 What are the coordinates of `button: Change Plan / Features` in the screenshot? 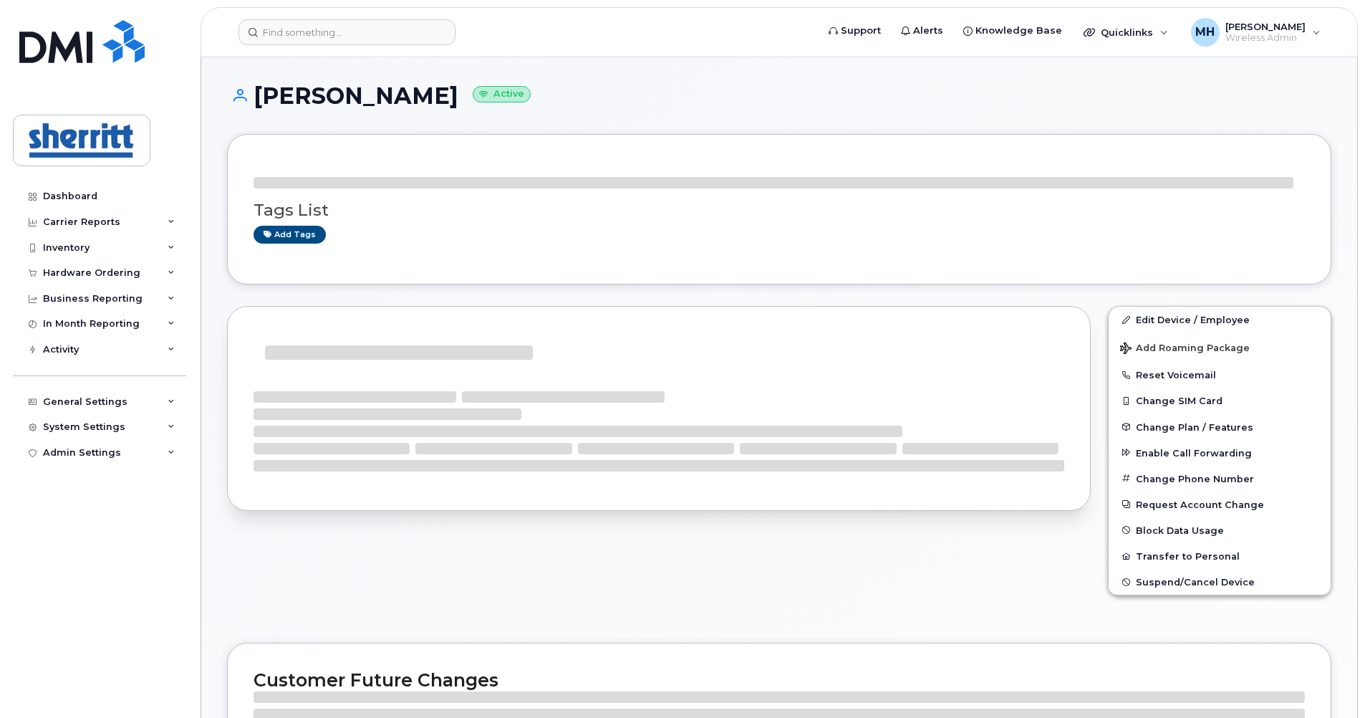 It's located at (1220, 427).